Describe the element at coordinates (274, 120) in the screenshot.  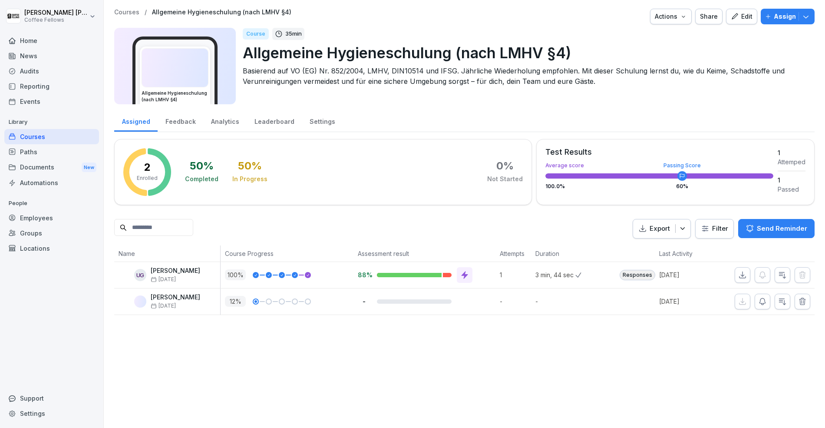
I see `a: Leaderboard` at that location.